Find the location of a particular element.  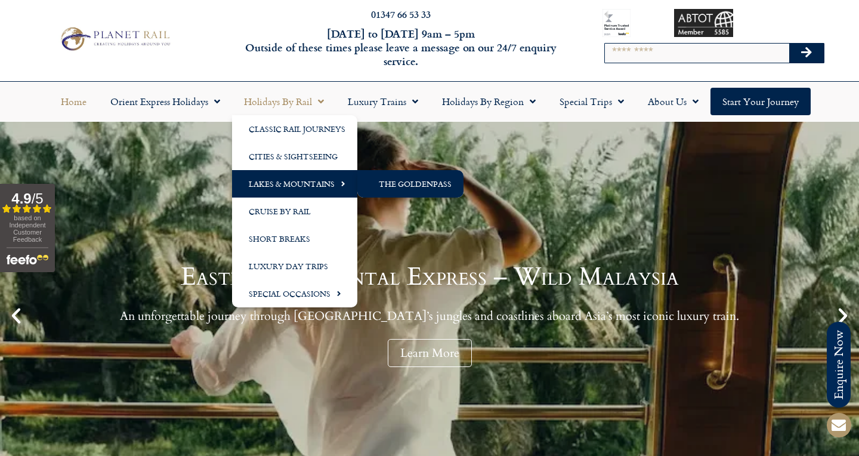

a: Lakes & Mountains is located at coordinates (295, 184).